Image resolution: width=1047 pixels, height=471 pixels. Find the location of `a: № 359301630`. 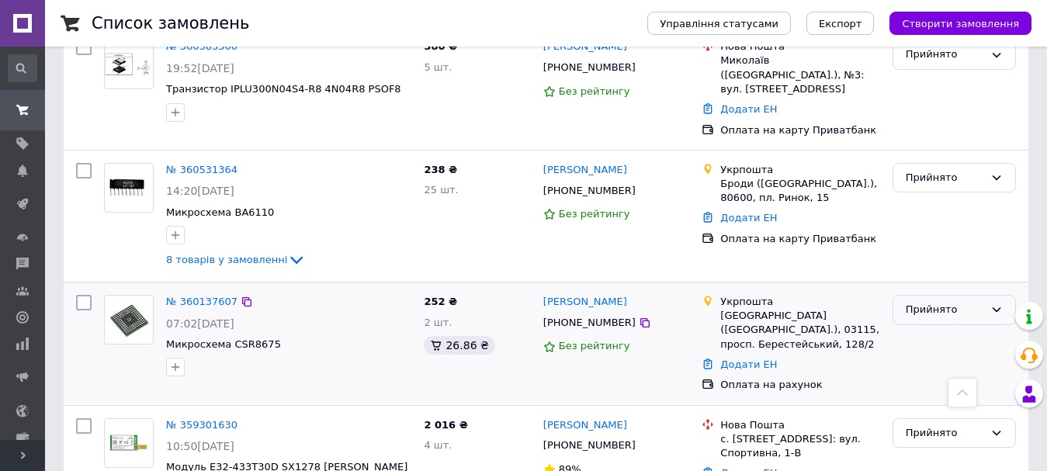

a: № 359301630 is located at coordinates (202, 424).